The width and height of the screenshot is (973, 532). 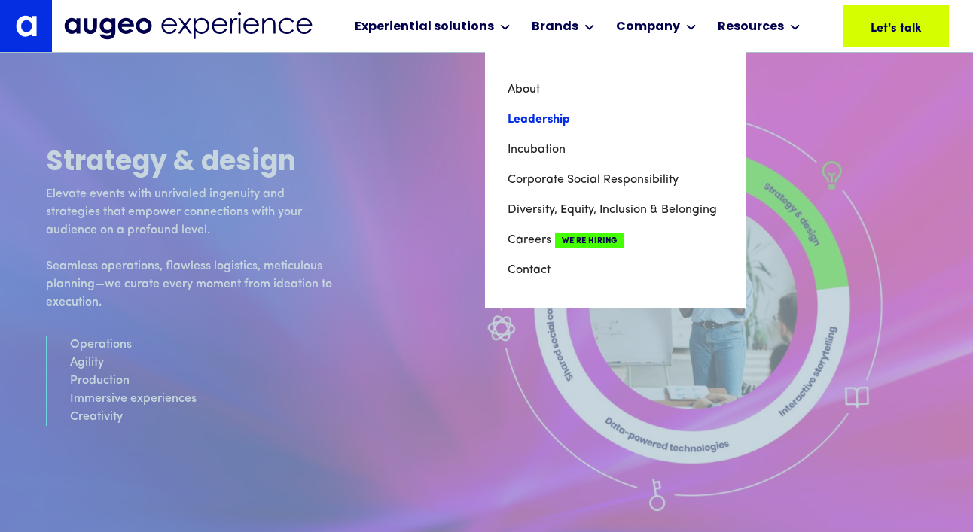 What do you see at coordinates (615, 120) in the screenshot?
I see `a: Leadership` at bounding box center [615, 120].